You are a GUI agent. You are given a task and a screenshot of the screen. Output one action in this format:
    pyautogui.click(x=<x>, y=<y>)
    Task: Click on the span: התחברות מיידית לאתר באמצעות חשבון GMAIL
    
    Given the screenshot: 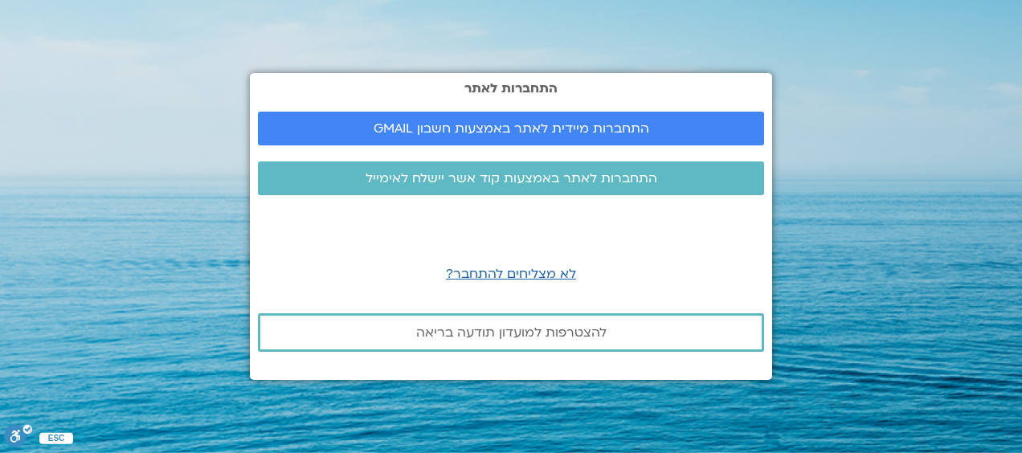 What is the action you would take?
    pyautogui.click(x=511, y=129)
    